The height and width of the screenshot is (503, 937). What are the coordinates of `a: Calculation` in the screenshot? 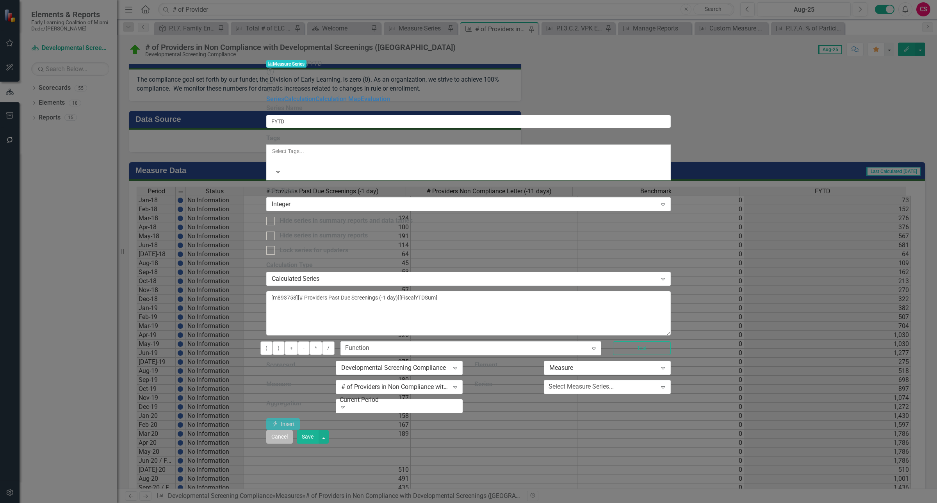 It's located at (300, 99).